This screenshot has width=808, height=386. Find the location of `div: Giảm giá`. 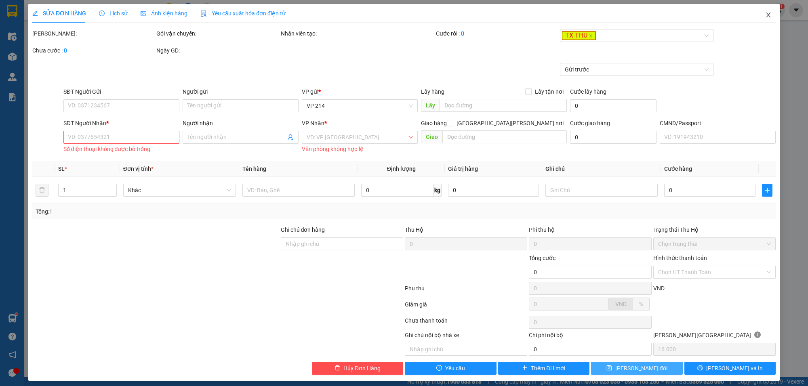

div: Giảm giá is located at coordinates (466, 307).